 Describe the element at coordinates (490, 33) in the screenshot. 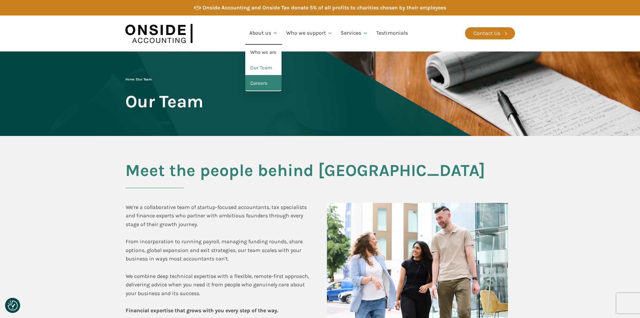

I see `a: Contact Us` at that location.